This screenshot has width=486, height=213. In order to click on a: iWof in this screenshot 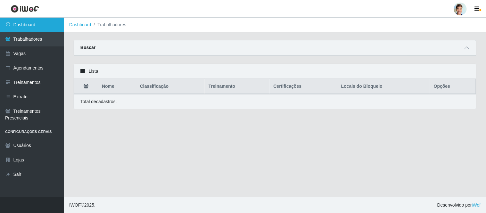, I will do `click(476, 205)`.